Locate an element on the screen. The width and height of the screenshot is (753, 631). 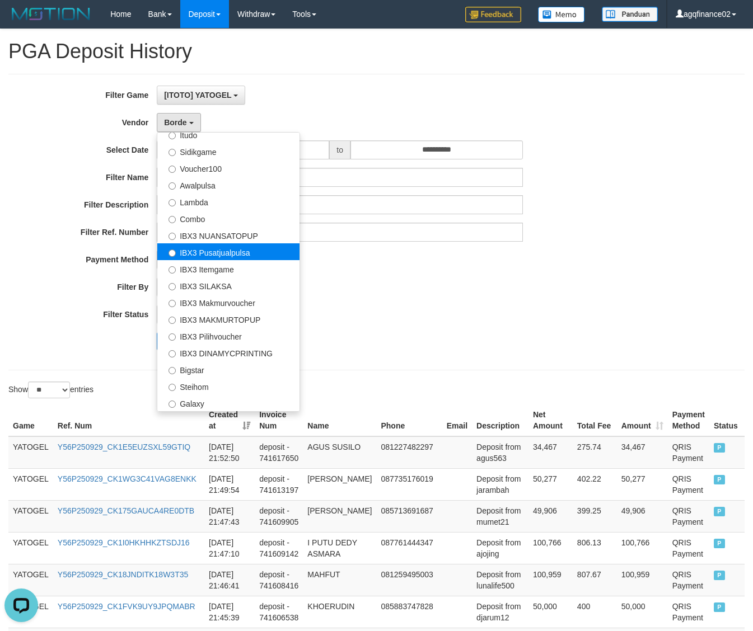
label: Itudo is located at coordinates (228, 134).